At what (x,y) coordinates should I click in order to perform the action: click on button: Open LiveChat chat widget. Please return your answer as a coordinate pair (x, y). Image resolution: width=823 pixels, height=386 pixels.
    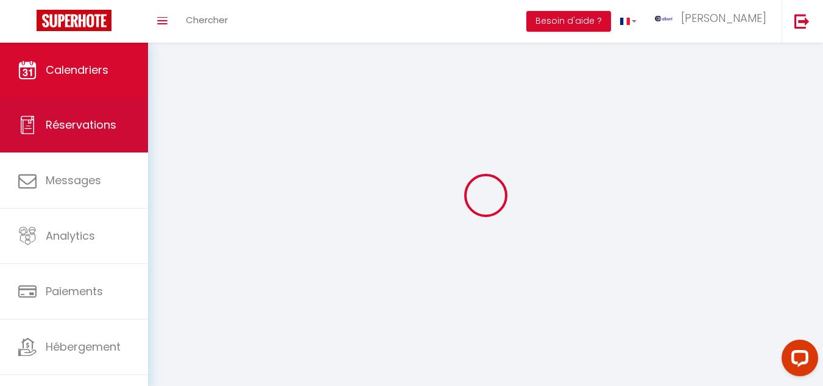
    Looking at the image, I should click on (28, 23).